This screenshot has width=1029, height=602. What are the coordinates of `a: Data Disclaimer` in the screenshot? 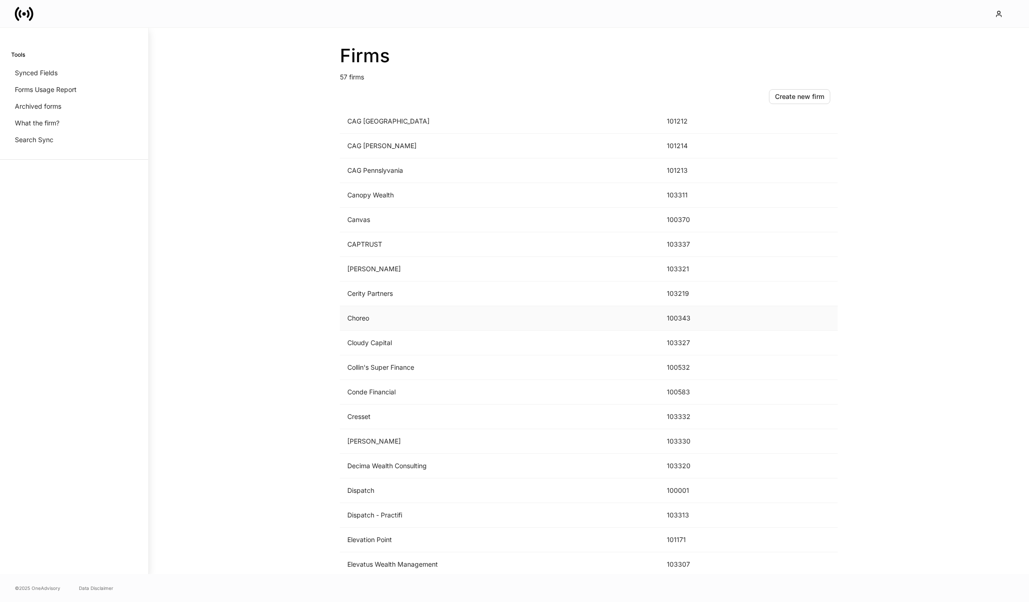 It's located at (96, 588).